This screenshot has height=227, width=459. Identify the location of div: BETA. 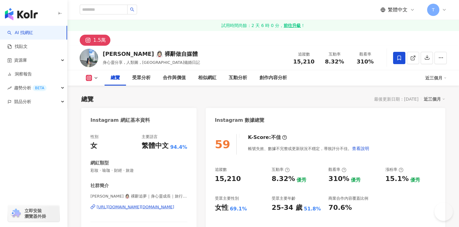
(40, 88).